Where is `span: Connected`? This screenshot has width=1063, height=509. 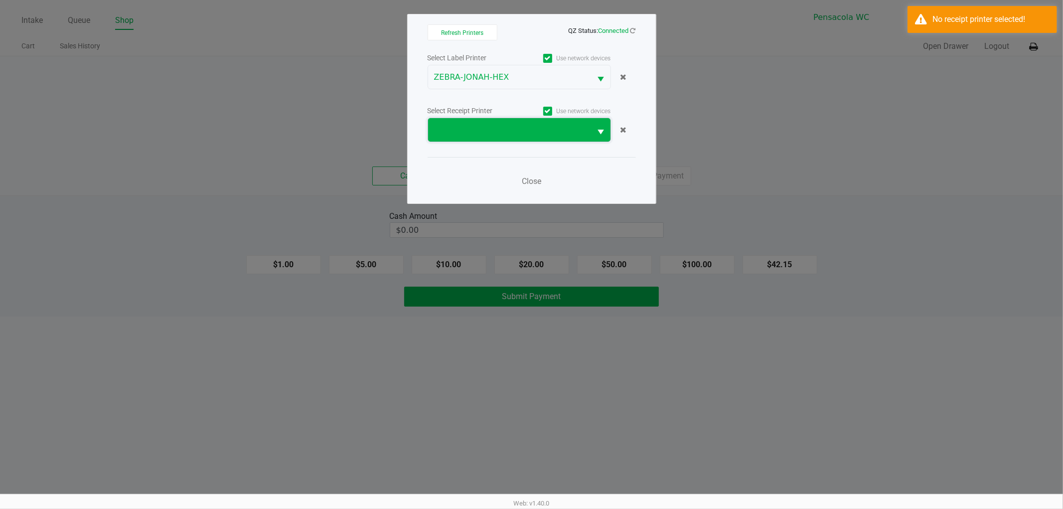 span: Connected is located at coordinates (613, 30).